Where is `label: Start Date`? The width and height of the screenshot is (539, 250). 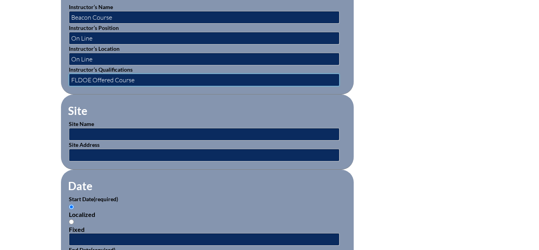
label: Start Date is located at coordinates (93, 199).